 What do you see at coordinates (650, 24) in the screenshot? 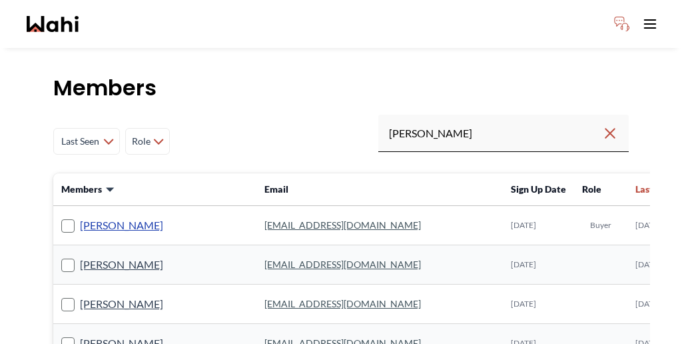
I see `button: Toggle open navigation menu` at bounding box center [650, 24].